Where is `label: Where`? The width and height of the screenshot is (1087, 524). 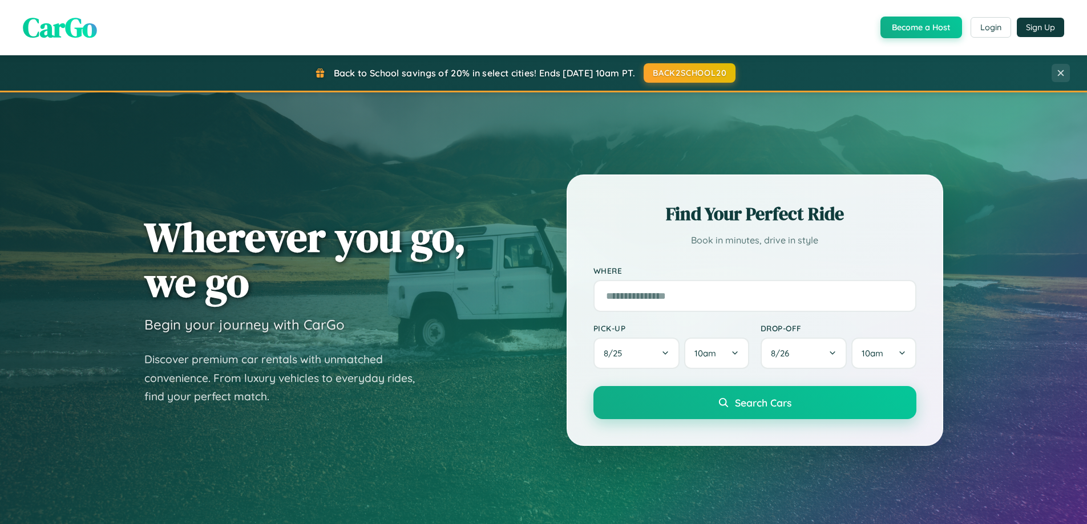 label: Where is located at coordinates (755, 271).